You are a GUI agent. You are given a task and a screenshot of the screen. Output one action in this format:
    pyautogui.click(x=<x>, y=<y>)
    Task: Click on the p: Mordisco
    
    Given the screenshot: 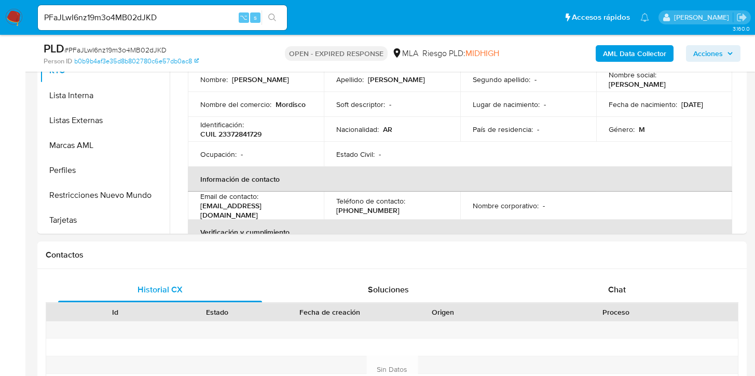 What is the action you would take?
    pyautogui.click(x=291, y=104)
    